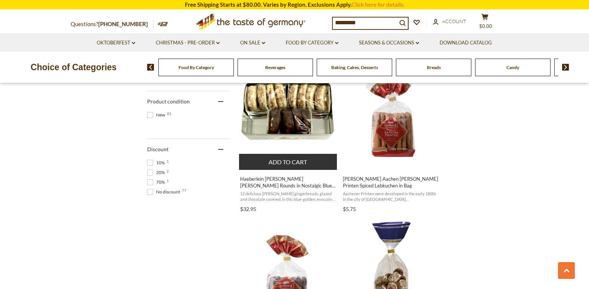 Image resolution: width=589 pixels, height=289 pixels. I want to click on span: Breads, so click(434, 67).